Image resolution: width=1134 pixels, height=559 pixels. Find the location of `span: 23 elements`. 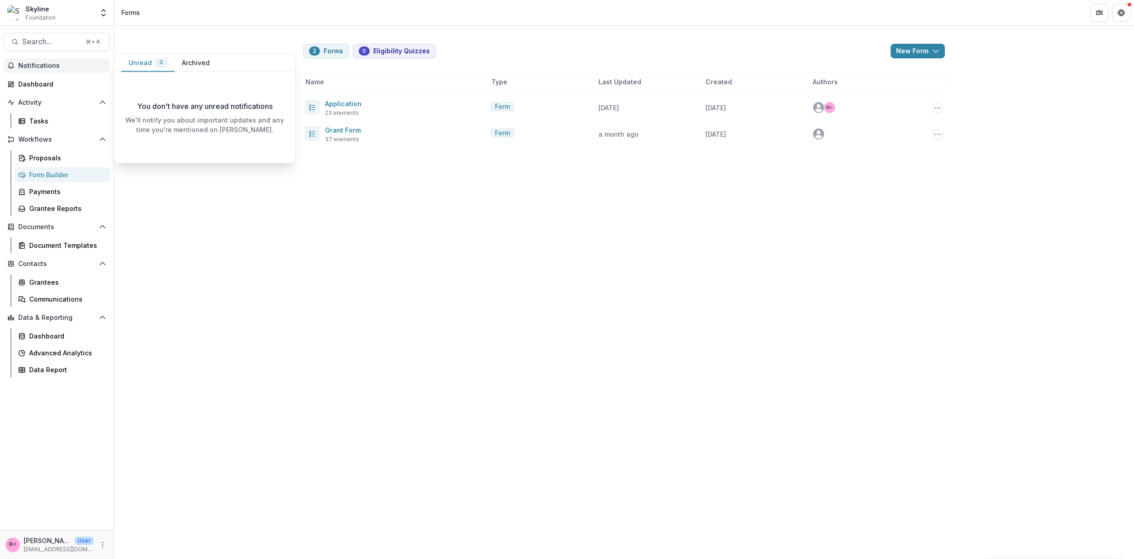

span: 23 elements is located at coordinates (342, 113).